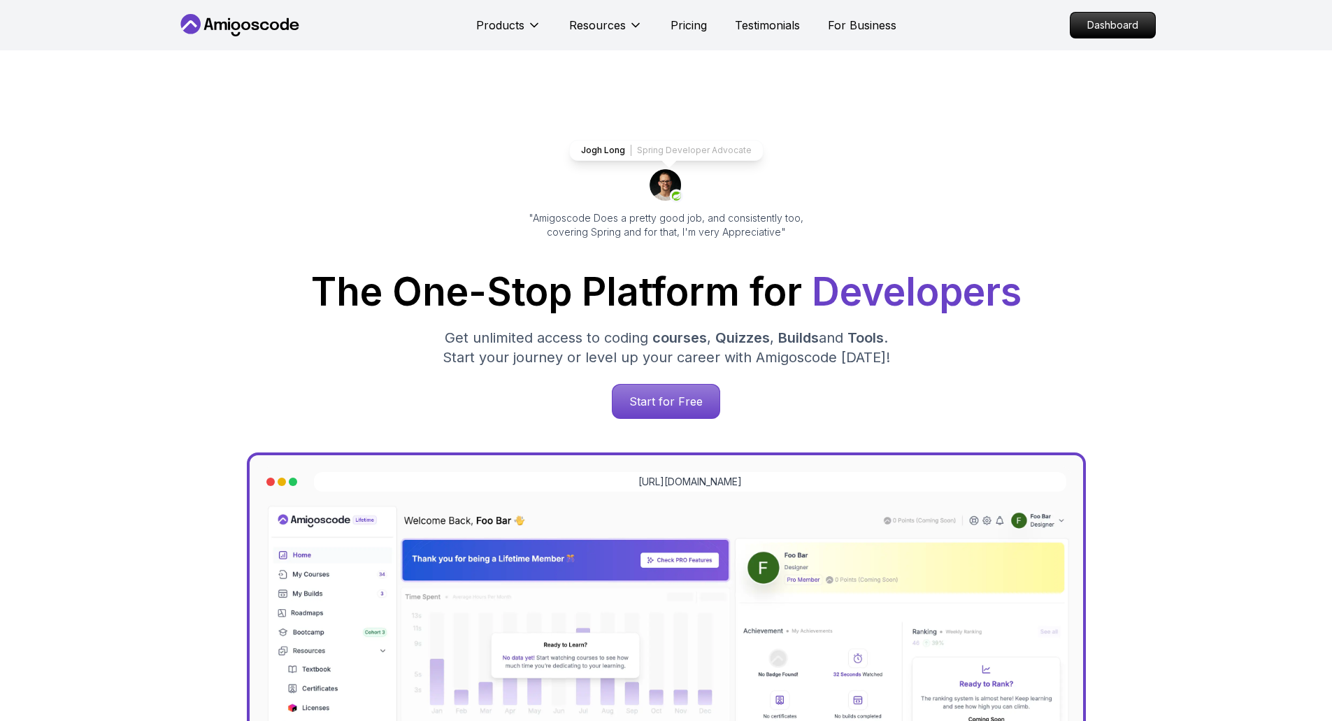  Describe the element at coordinates (798, 338) in the screenshot. I see `span: Builds` at that location.